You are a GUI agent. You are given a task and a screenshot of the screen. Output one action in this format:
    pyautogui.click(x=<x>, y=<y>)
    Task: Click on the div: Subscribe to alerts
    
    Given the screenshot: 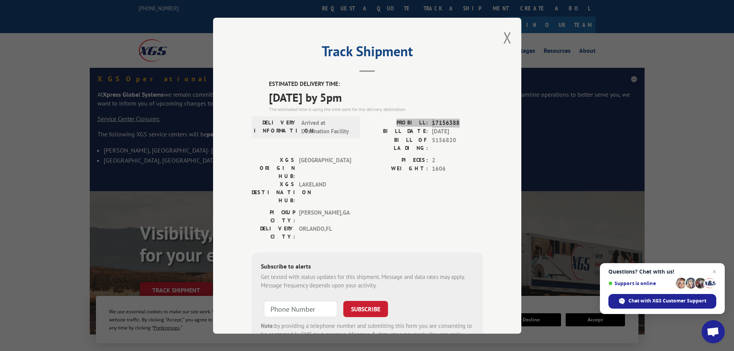 What is the action you would take?
    pyautogui.click(x=367, y=267)
    